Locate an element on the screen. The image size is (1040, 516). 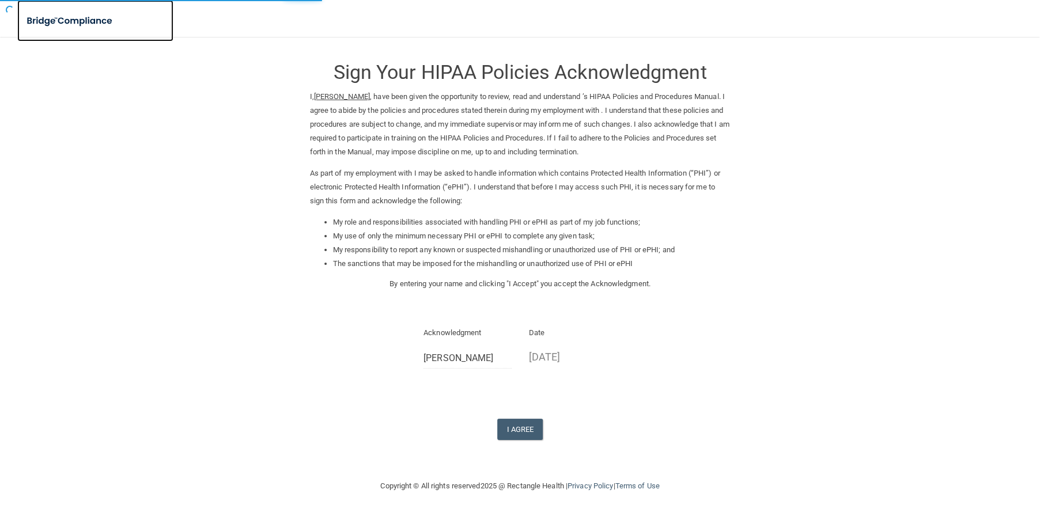
h3: Sign Your HIPAA Policies Acknowledgment is located at coordinates (520, 72).